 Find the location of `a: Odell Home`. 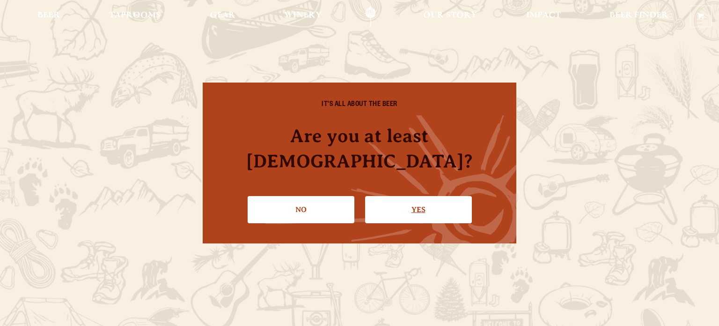

a: Odell Home is located at coordinates (370, 16).